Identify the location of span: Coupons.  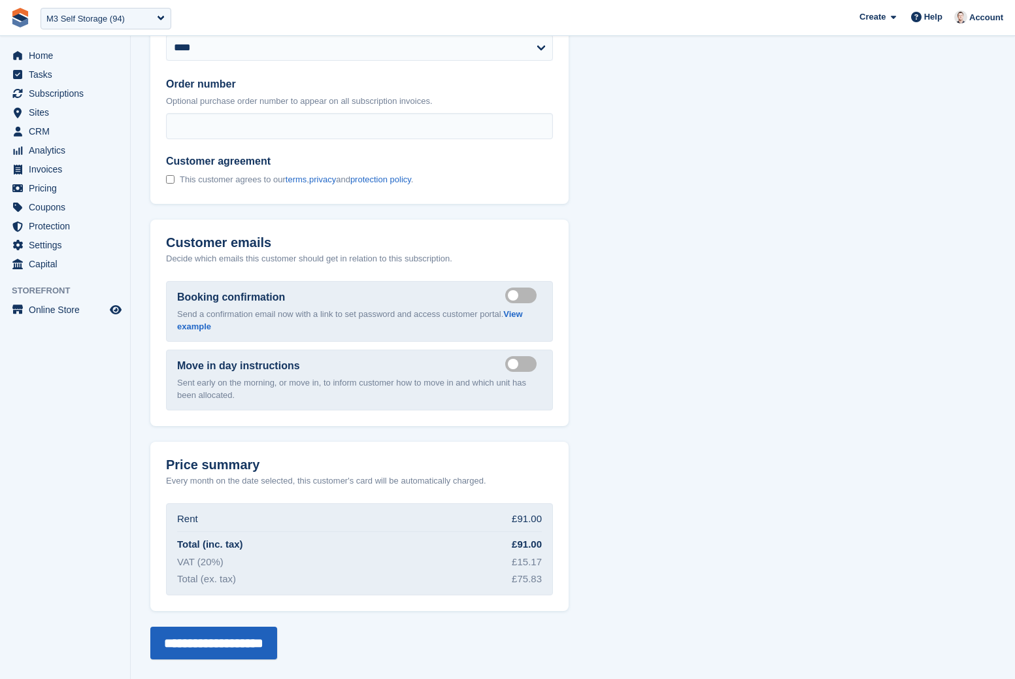
(68, 207).